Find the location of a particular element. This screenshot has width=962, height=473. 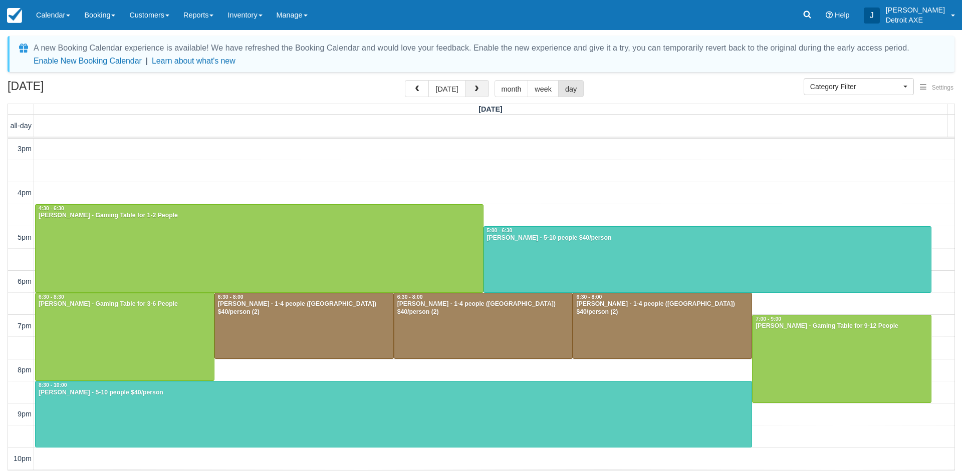

span: 10pm is located at coordinates (23, 459).